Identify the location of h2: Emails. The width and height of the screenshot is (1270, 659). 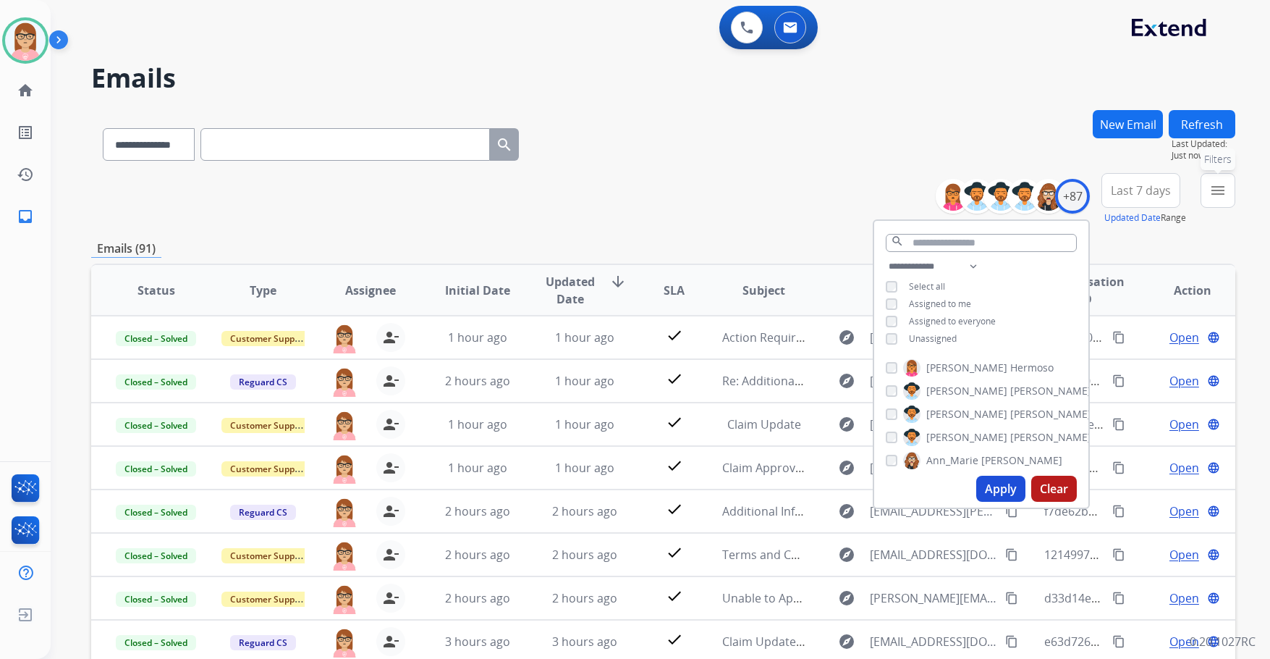
(663, 78).